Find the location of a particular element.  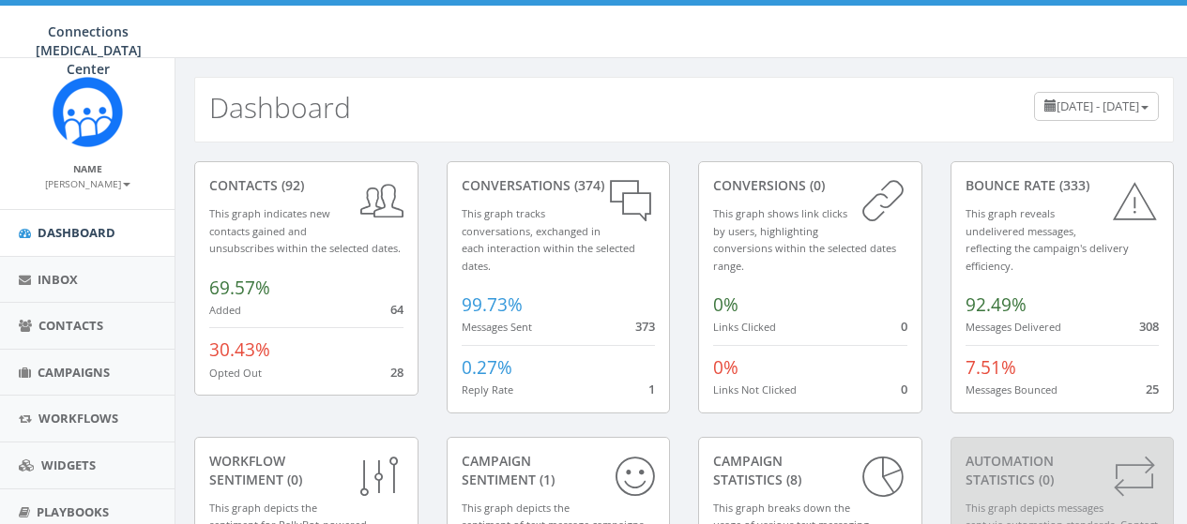

span: 92.49% is located at coordinates (996, 305).